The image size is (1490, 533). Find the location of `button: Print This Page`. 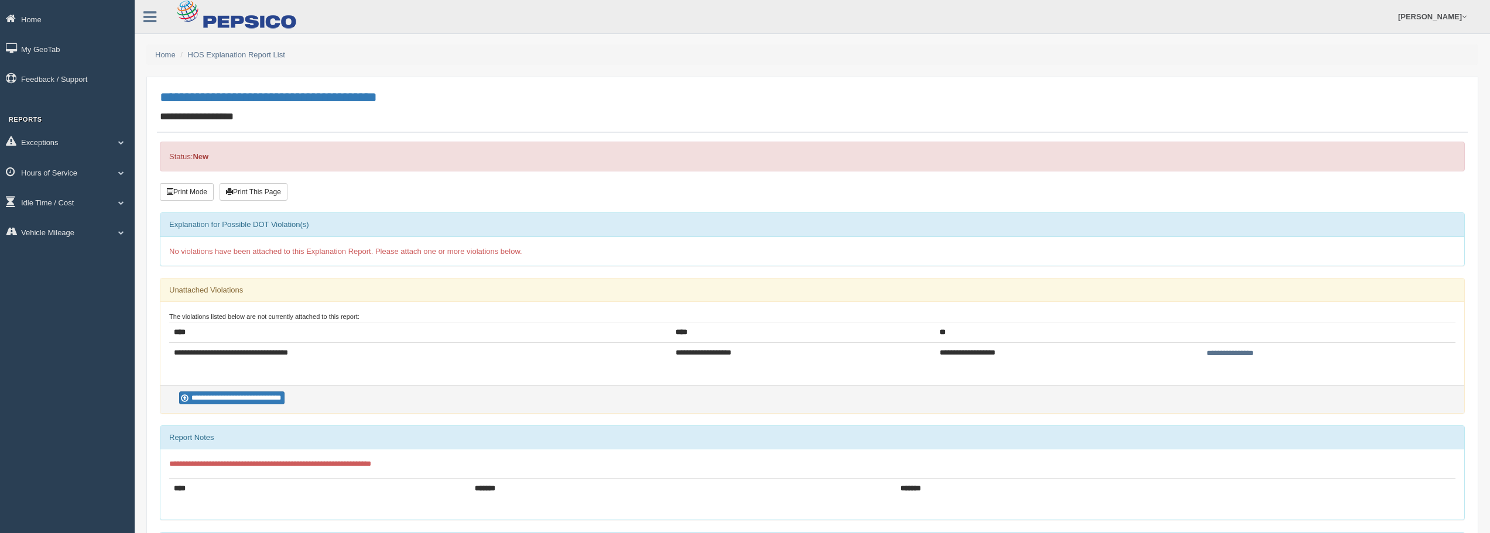

button: Print This Page is located at coordinates (254, 192).